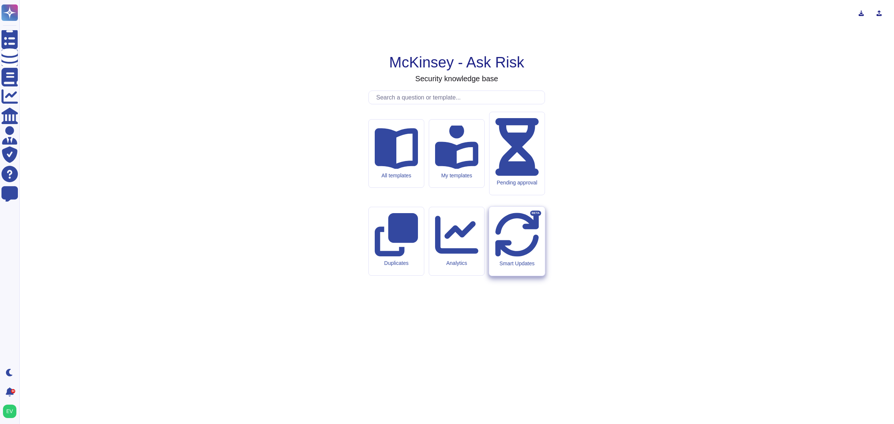 This screenshot has height=424, width=894. Describe the element at coordinates (12, 411) in the screenshot. I see `button: user` at that location.